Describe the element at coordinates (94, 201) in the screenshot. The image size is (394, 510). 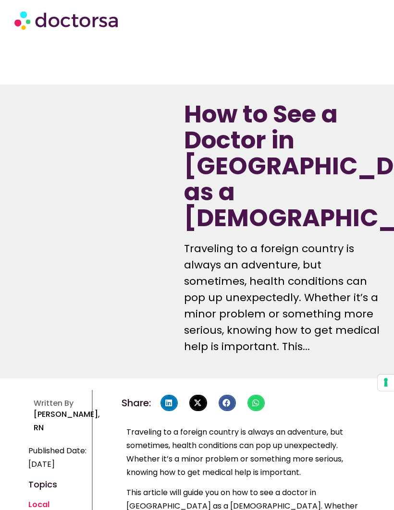
I see `img: How to see a doctor in Turkey as a foreigner - a complete guide for travelers` at that location.